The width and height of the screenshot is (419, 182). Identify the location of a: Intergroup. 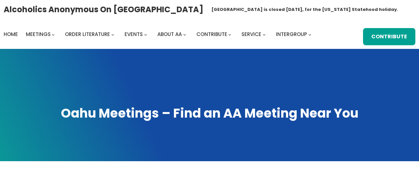
(291, 34).